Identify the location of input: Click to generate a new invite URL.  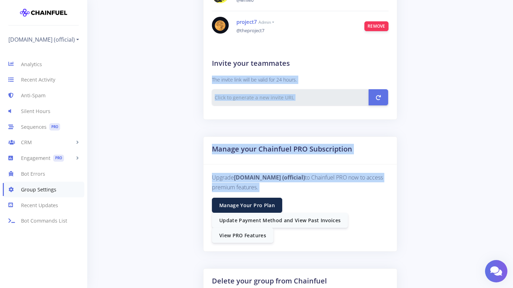
(290, 97).